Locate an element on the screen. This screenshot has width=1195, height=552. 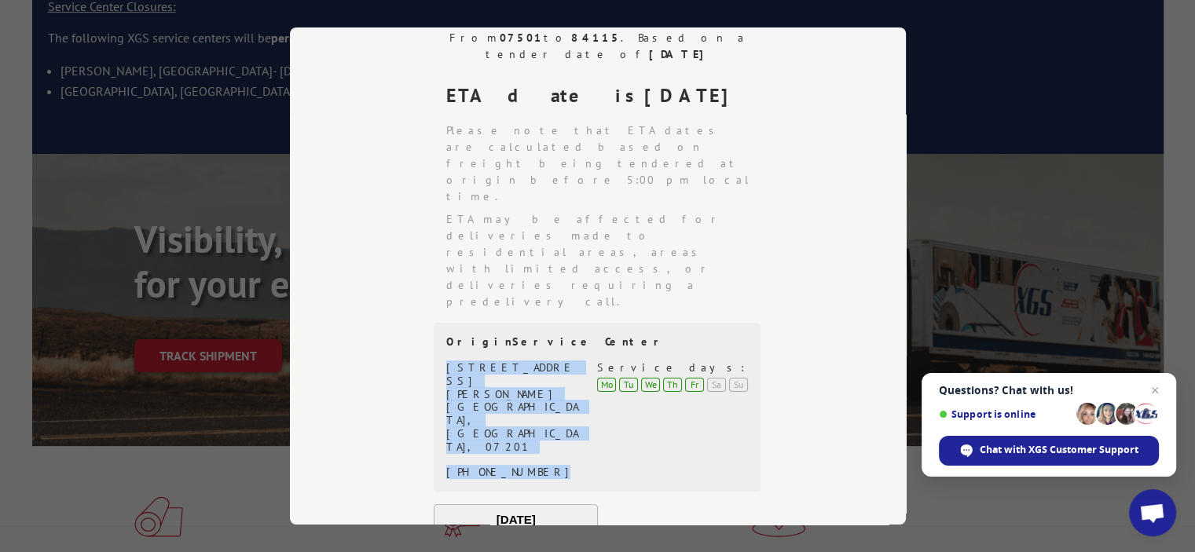
span: Support is online is located at coordinates (1005, 414).